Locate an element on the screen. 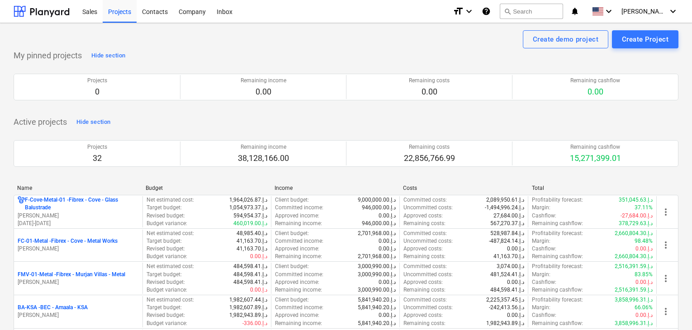 This screenshot has width=692, height=330. p: 38,128,166.00 is located at coordinates (263, 158).